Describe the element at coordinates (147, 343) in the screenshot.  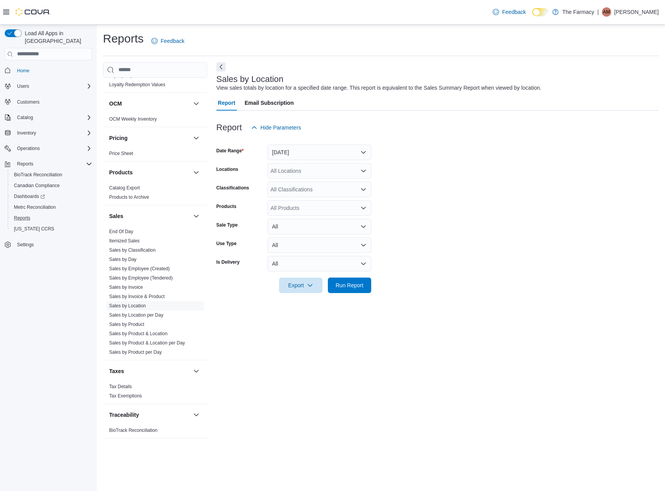
I see `a: Sales by Product & Location per Day` at that location.